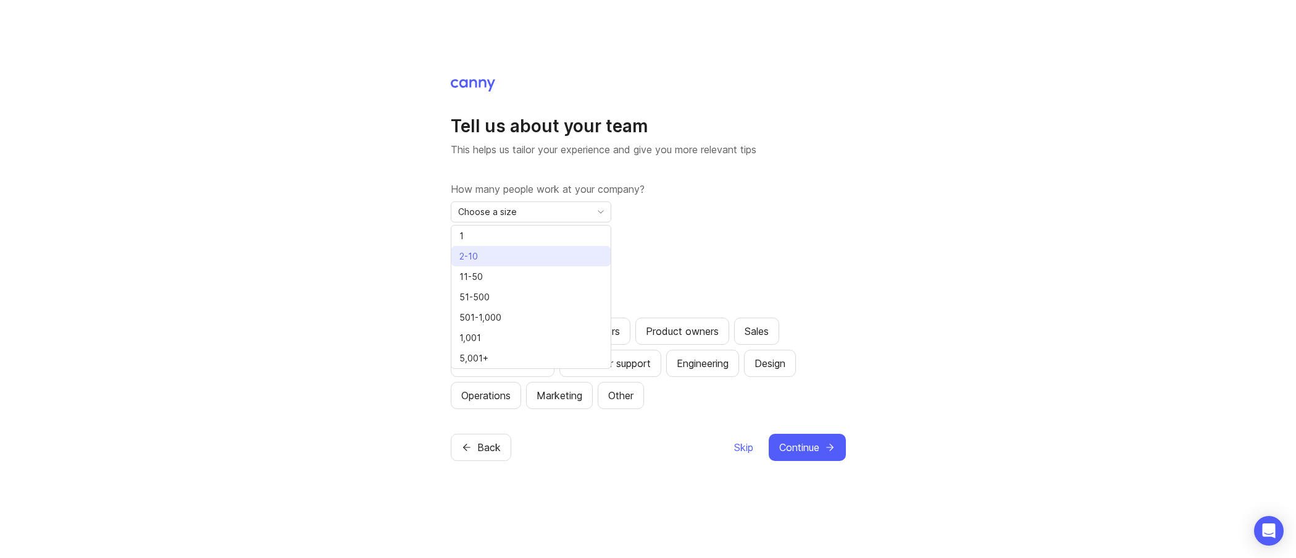 The width and height of the screenshot is (1296, 558). What do you see at coordinates (648, 247) in the screenshot?
I see `label: What is your role?` at bounding box center [648, 247].